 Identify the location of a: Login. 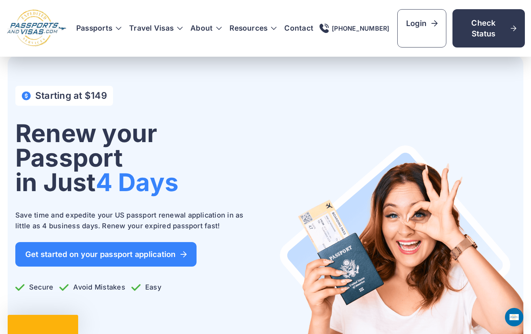
(422, 28).